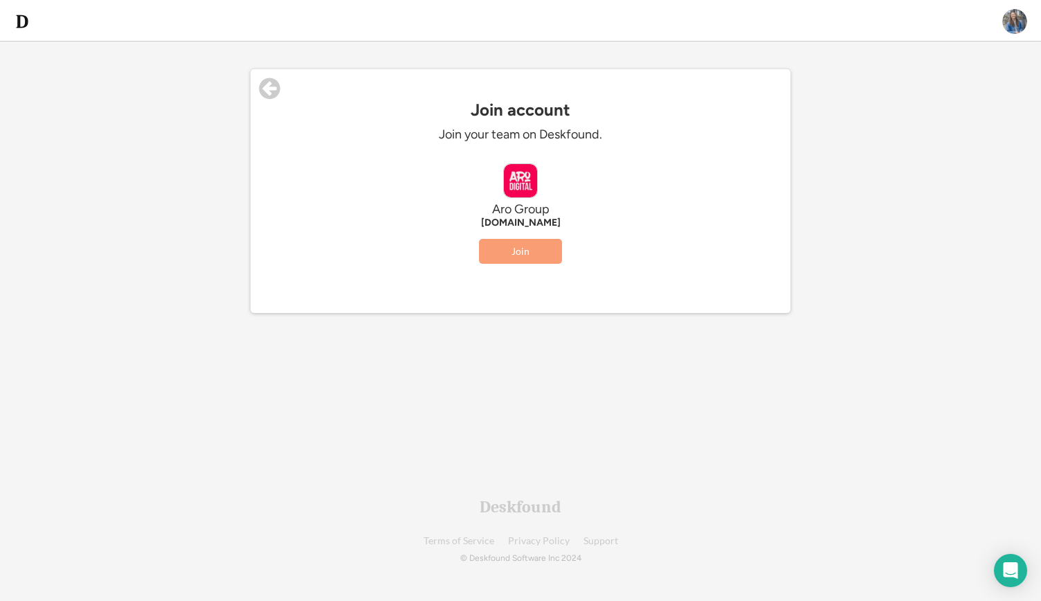 This screenshot has width=1041, height=601. I want to click on img: ACg8ocJuTi5BS2tb30hrLT2D1KC6n1e0aL6Wzr_REP8lZbqcH4HdqAI=s96-c, so click(1015, 21).